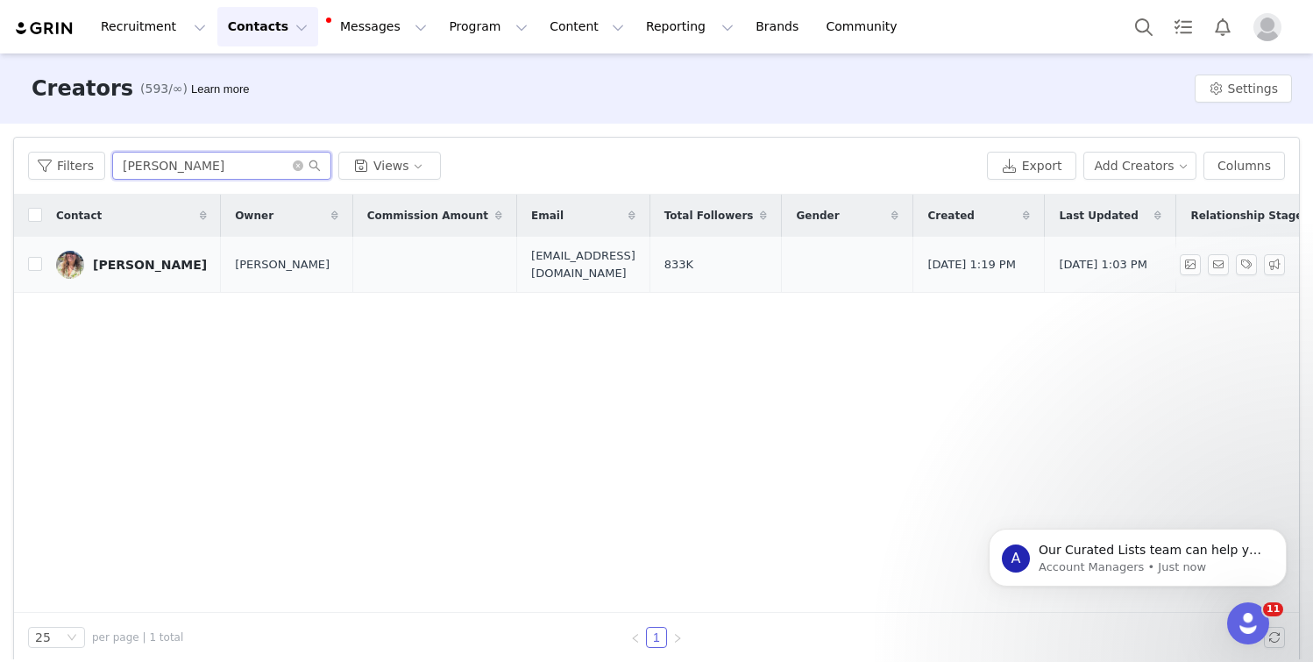 Image resolution: width=1313 pixels, height=662 pixels. What do you see at coordinates (1272, 609) in the screenshot?
I see `span: 11` at bounding box center [1272, 609].